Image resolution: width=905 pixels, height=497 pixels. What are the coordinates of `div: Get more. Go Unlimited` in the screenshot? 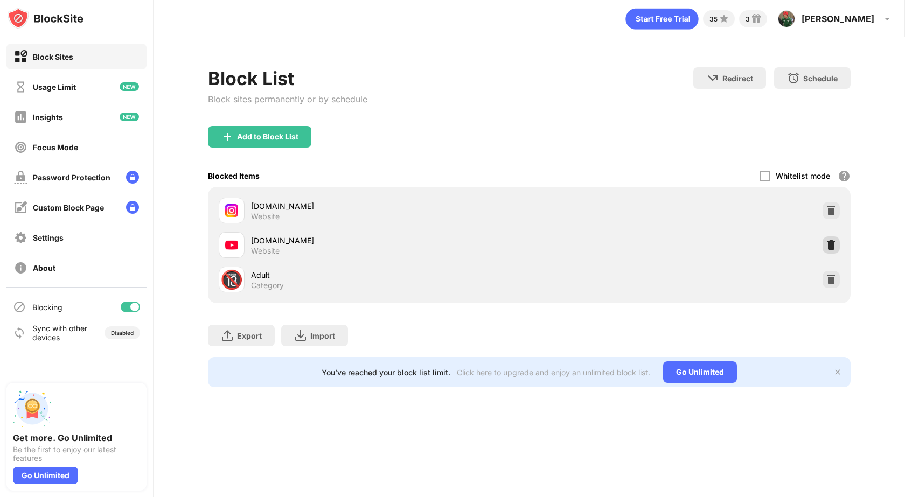 It's located at (77, 438).